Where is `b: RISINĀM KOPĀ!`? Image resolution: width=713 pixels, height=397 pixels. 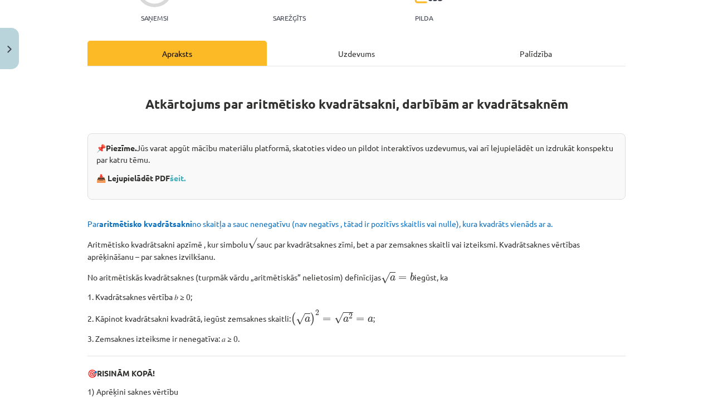 b: RISINĀM KOPĀ! is located at coordinates (126, 373).